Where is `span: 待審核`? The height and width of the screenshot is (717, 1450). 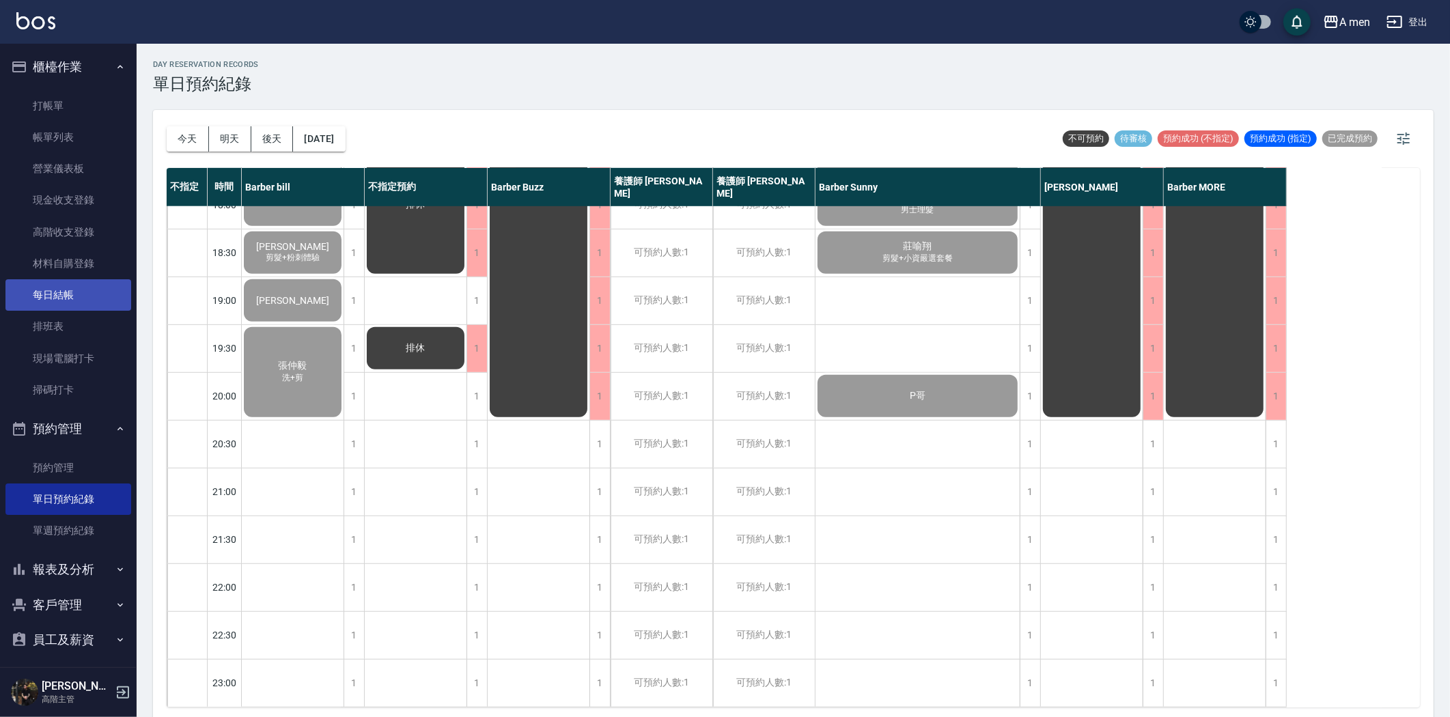 span: 待審核 is located at coordinates (1133, 139).